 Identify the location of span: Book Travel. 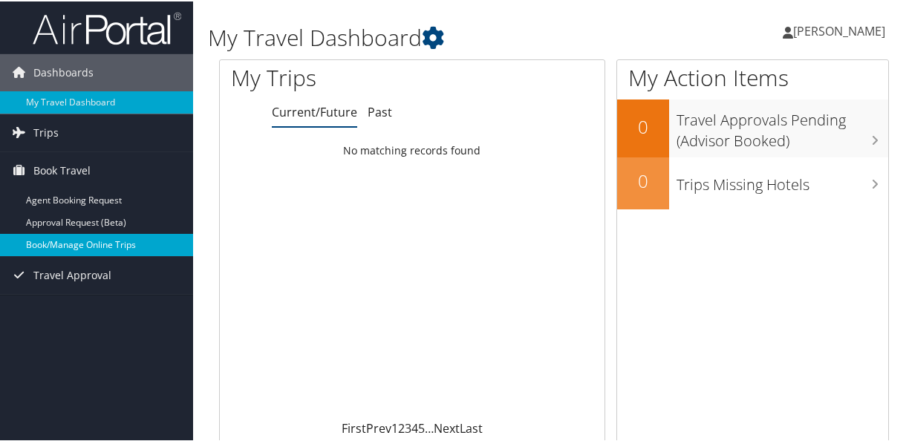
(62, 169).